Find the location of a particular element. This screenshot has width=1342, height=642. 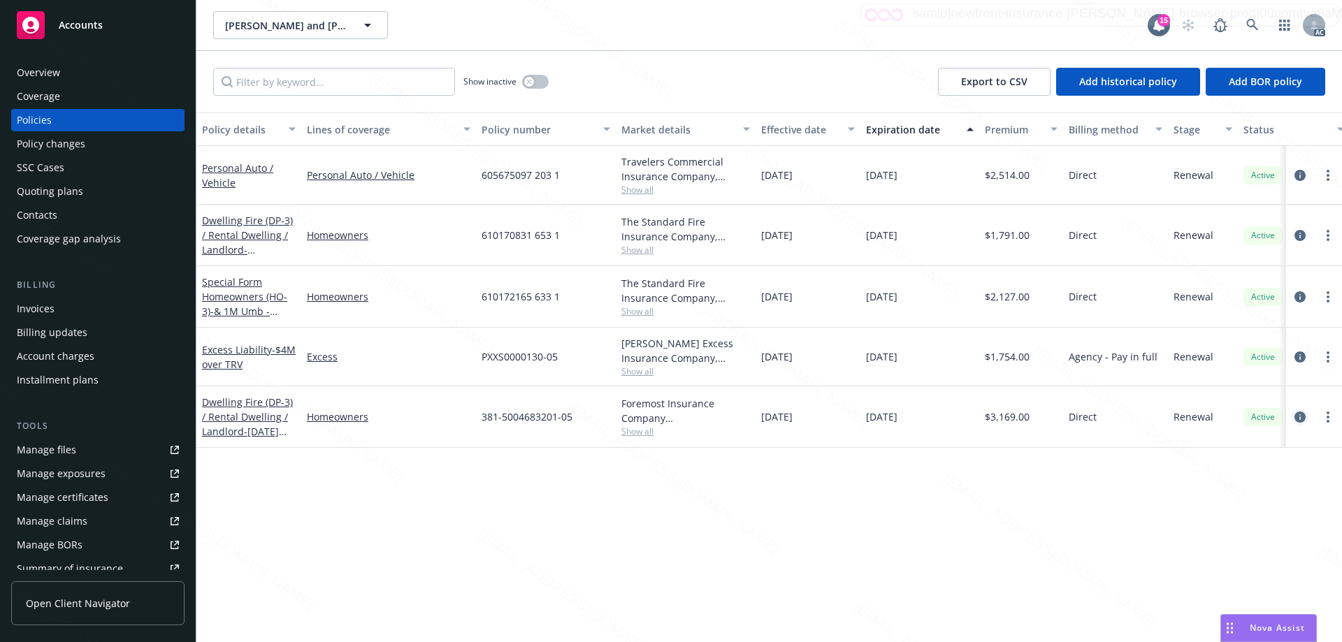

span: 610170831 653 1 is located at coordinates (521, 235).